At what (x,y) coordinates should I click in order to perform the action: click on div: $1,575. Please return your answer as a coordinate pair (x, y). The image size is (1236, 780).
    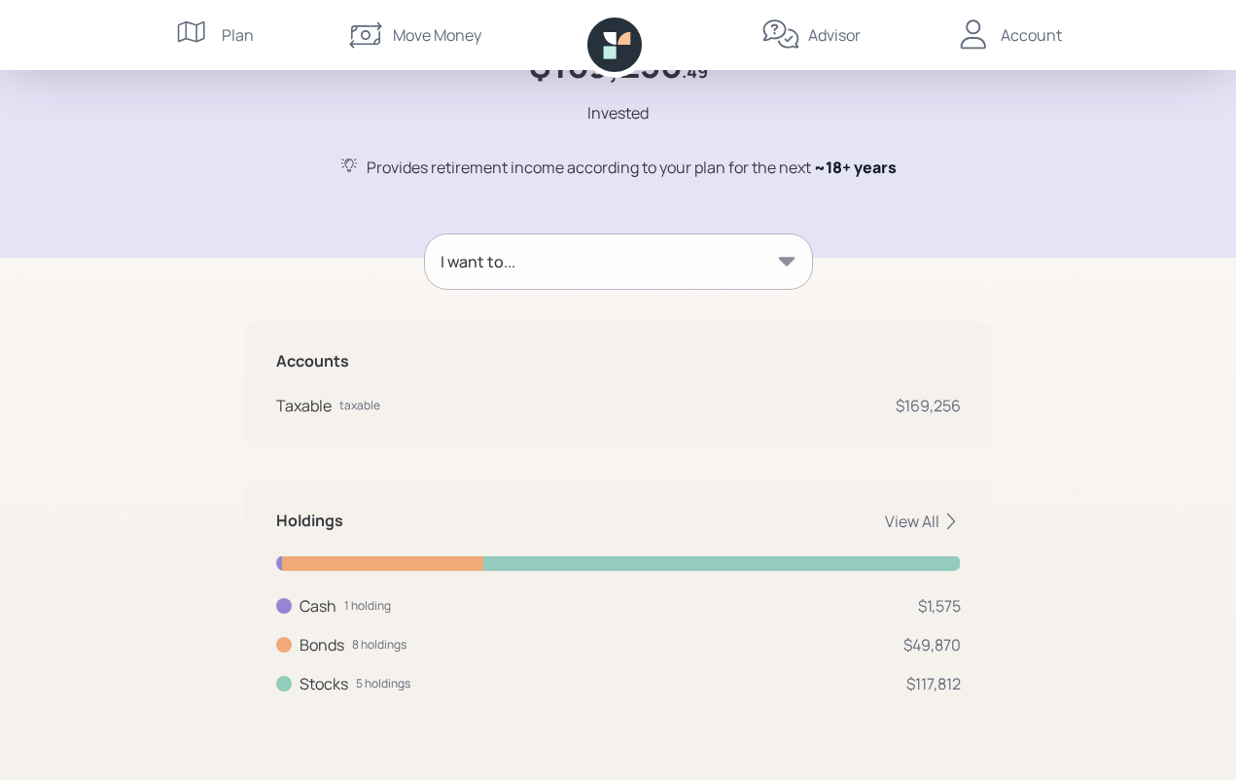
    Looking at the image, I should click on (939, 606).